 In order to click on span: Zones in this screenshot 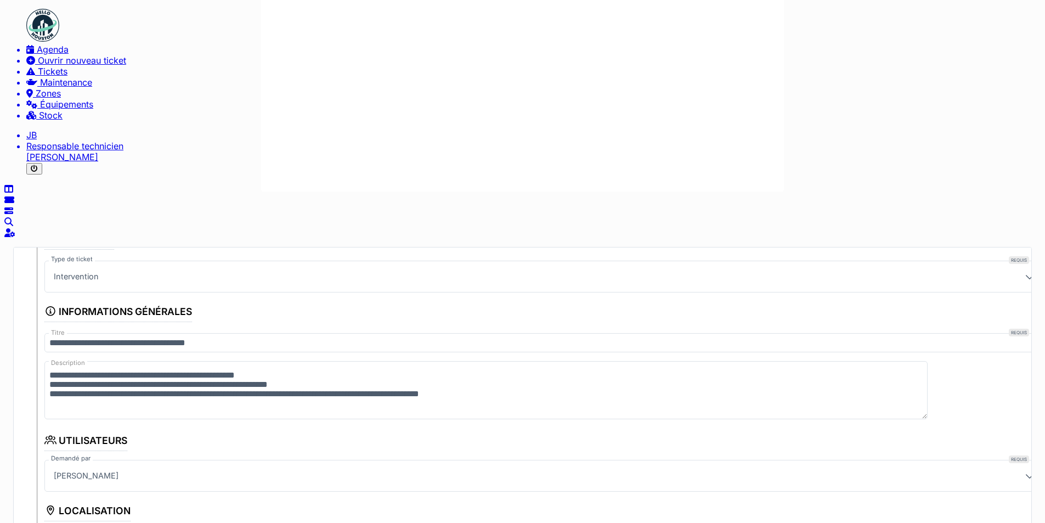, I will do `click(48, 93)`.